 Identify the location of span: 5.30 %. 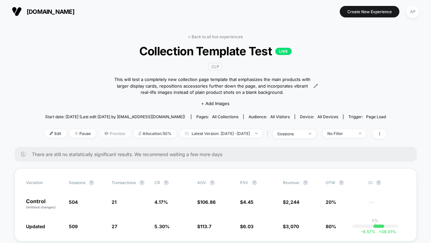
(162, 226).